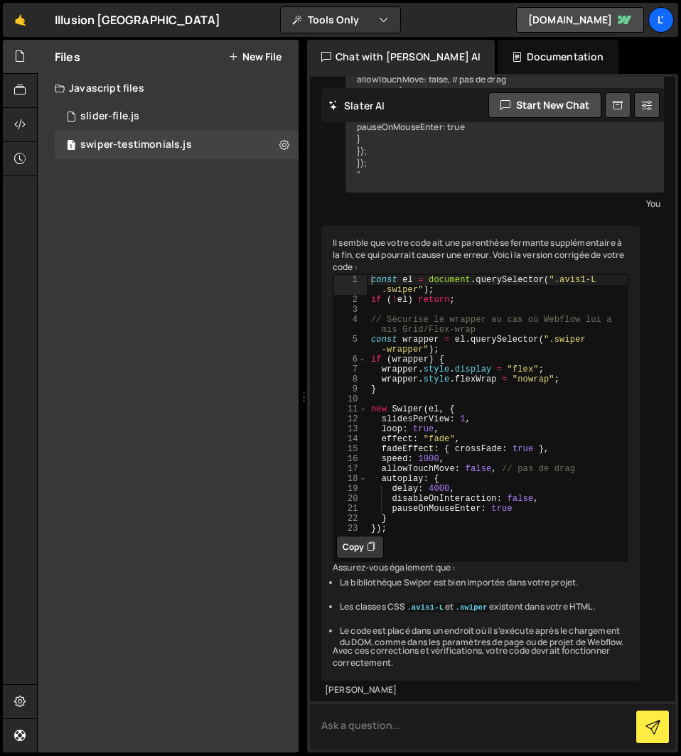  What do you see at coordinates (350, 285) in the screenshot?
I see `div: 1` at bounding box center [350, 285].